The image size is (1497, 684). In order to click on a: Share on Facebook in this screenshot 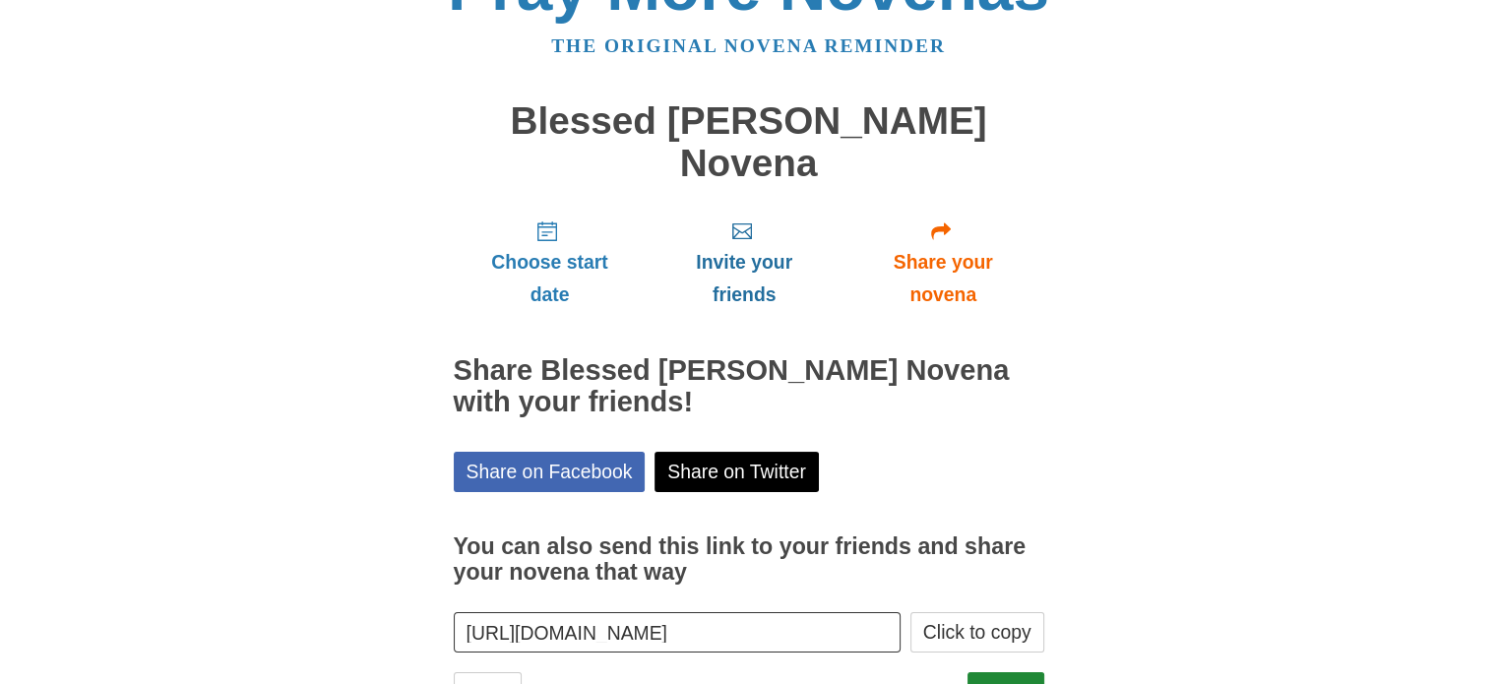, I will do `click(549, 471)`.